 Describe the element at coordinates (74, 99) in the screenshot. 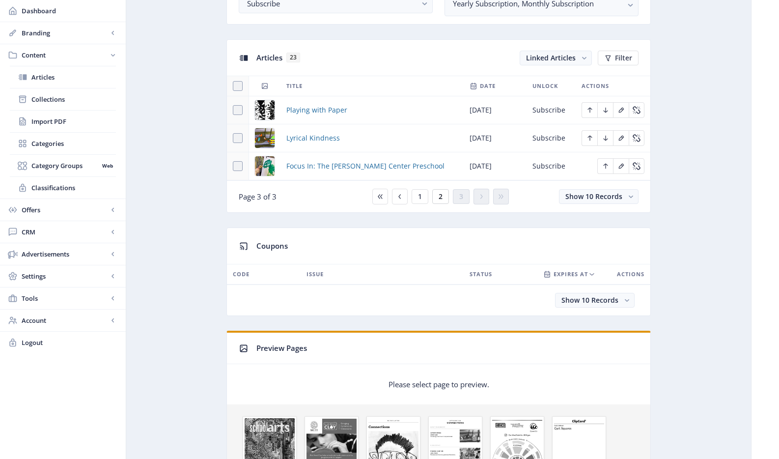

I see `span: Collections` at that location.